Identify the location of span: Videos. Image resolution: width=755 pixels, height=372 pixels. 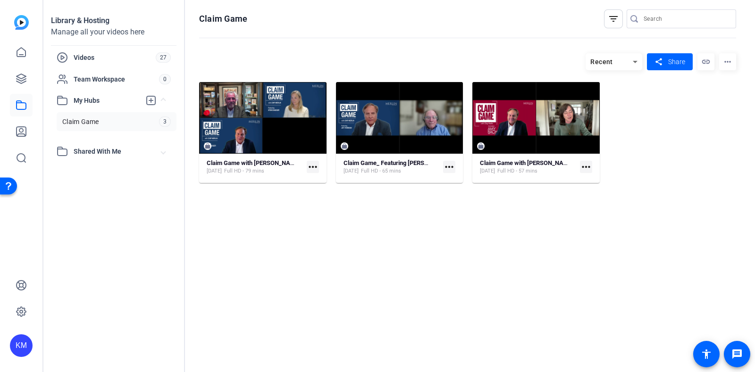
(115, 58).